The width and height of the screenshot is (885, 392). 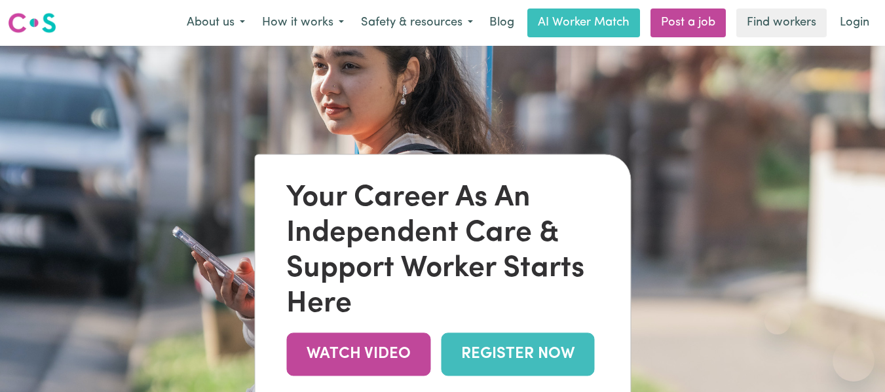 What do you see at coordinates (215, 23) in the screenshot?
I see `button: About us` at bounding box center [215, 23].